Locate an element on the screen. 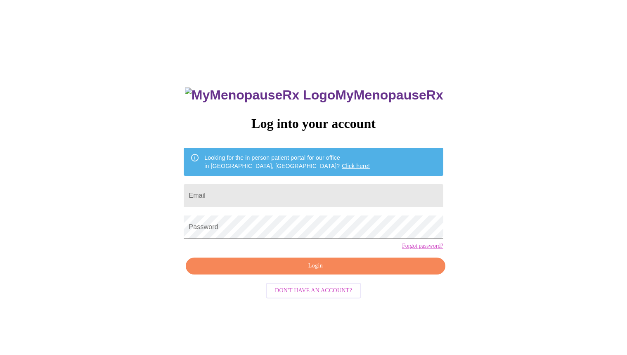 Image resolution: width=627 pixels, height=355 pixels. a: Forgot password? is located at coordinates (422, 246).